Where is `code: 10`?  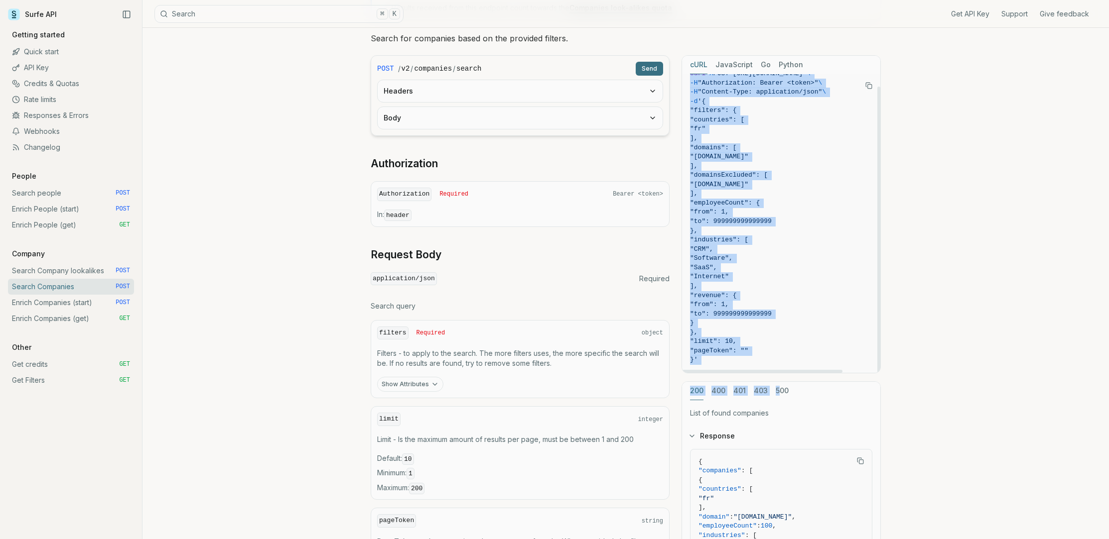 code: 10 is located at coordinates (408, 459).